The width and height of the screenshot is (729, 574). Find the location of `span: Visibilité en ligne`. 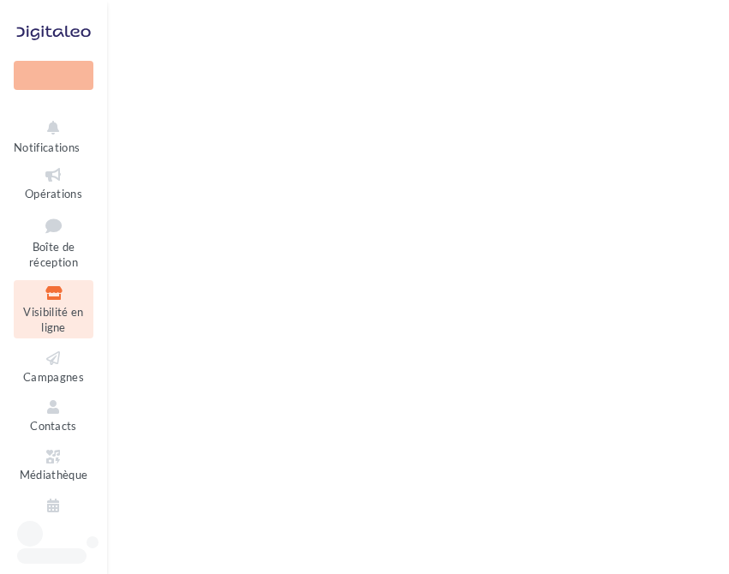

span: Visibilité en ligne is located at coordinates (53, 320).